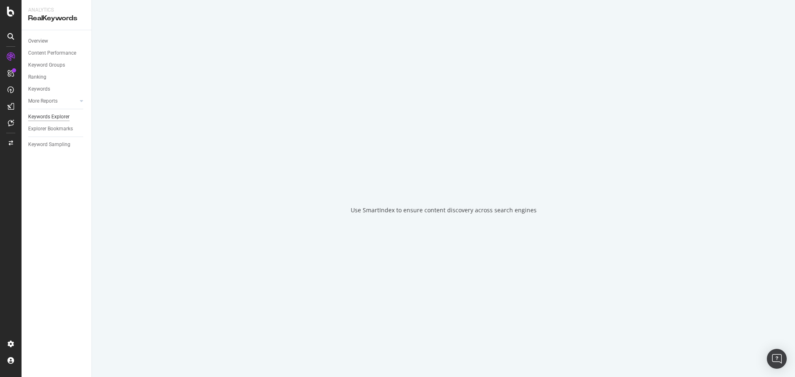 The width and height of the screenshot is (795, 377). What do you see at coordinates (52, 53) in the screenshot?
I see `div: Content Performance` at bounding box center [52, 53].